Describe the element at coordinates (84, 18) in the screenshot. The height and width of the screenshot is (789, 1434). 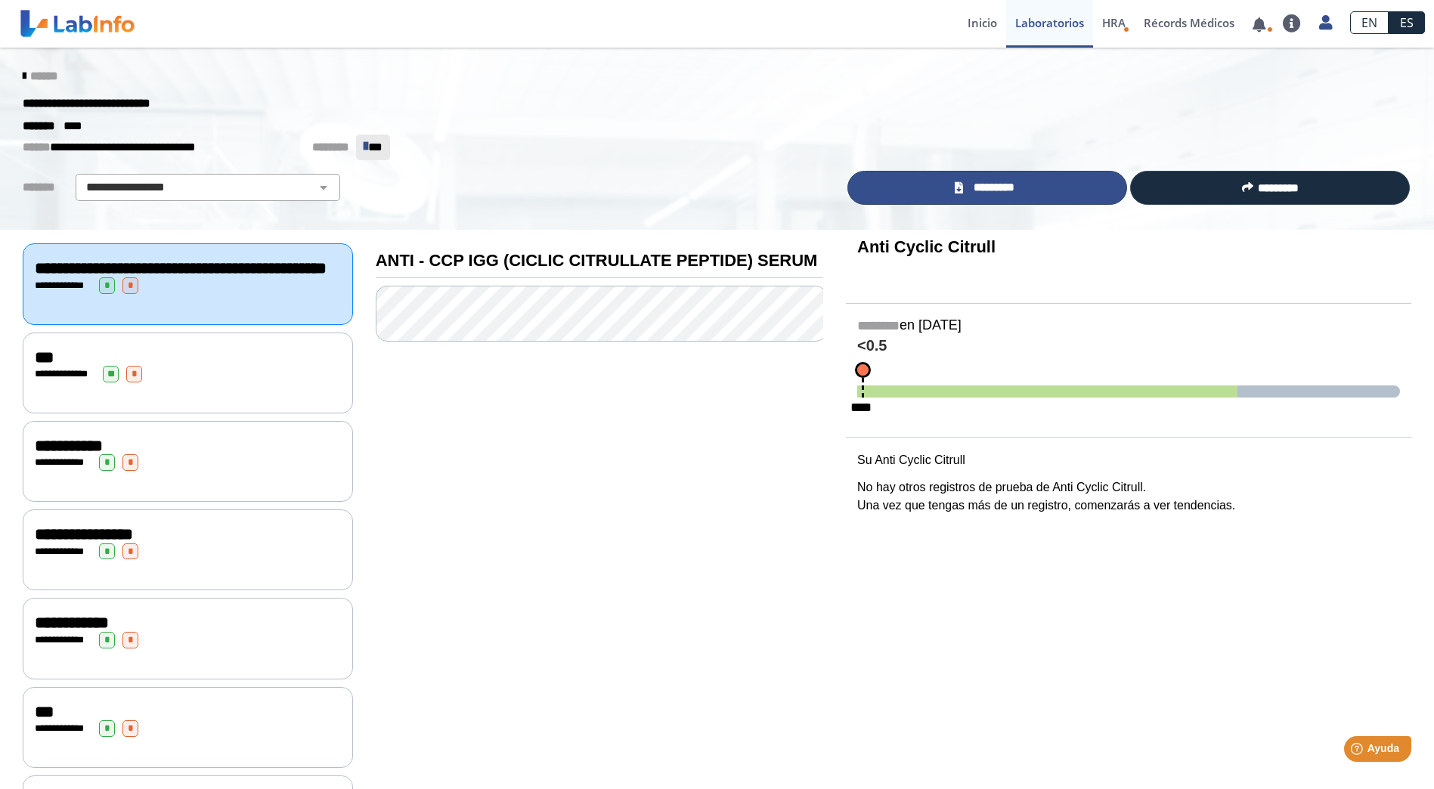
I see `span: Ayuda` at that location.